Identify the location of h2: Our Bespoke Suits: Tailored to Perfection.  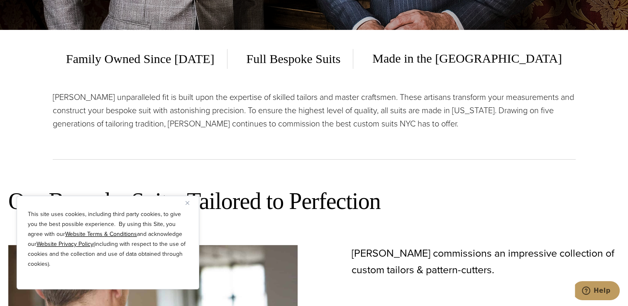
(314, 201).